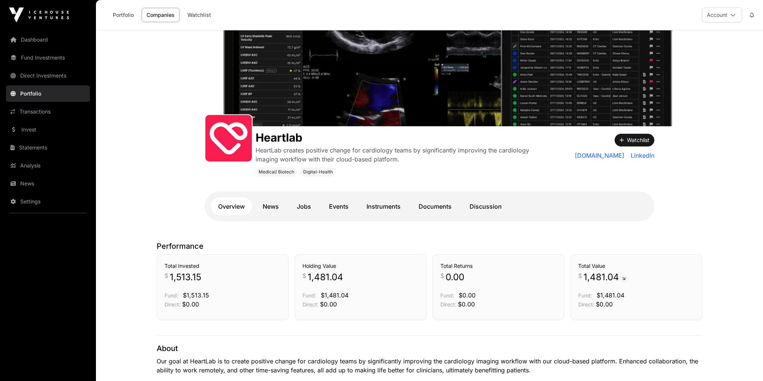 Image resolution: width=763 pixels, height=381 pixels. Describe the element at coordinates (48, 76) in the screenshot. I see `a: Direct Investments` at that location.